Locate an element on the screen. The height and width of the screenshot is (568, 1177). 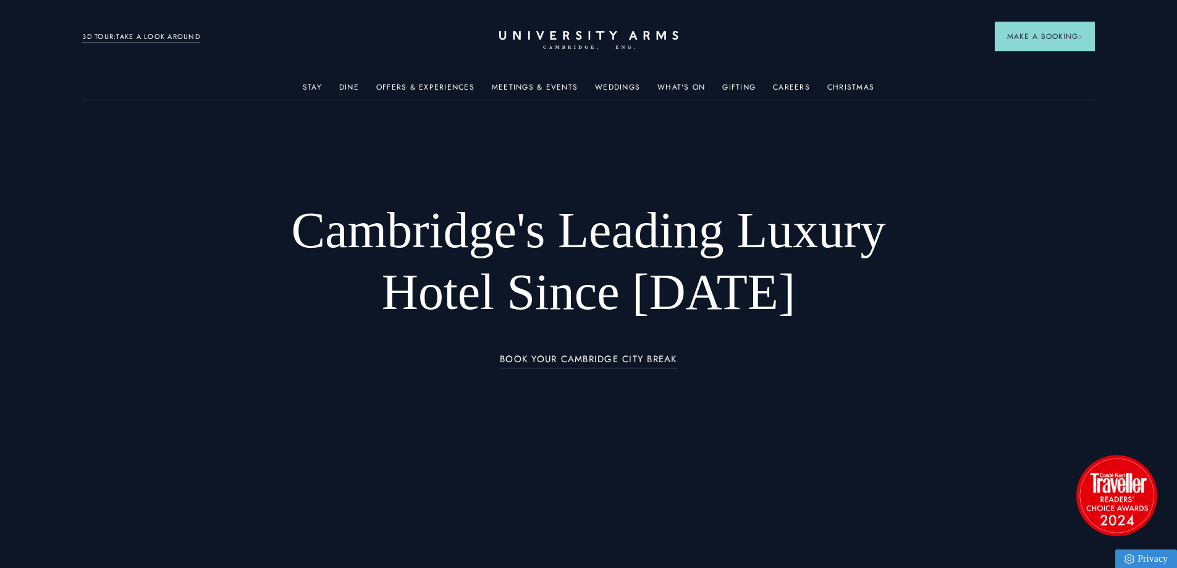
a: Gifting is located at coordinates (739, 91).